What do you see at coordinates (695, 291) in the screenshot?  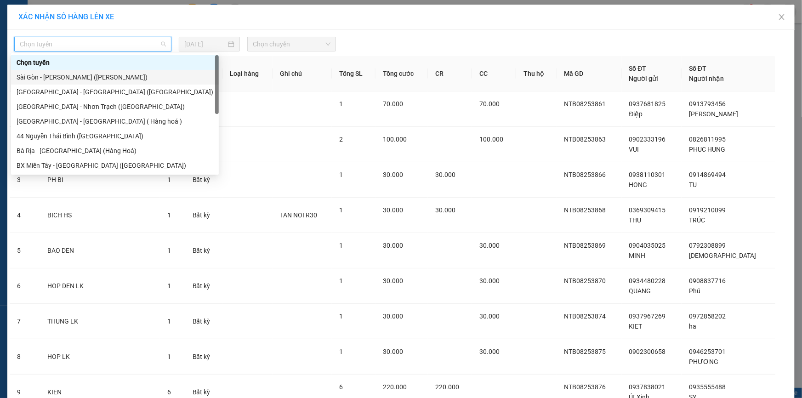 I see `span: Phú` at bounding box center [695, 291].